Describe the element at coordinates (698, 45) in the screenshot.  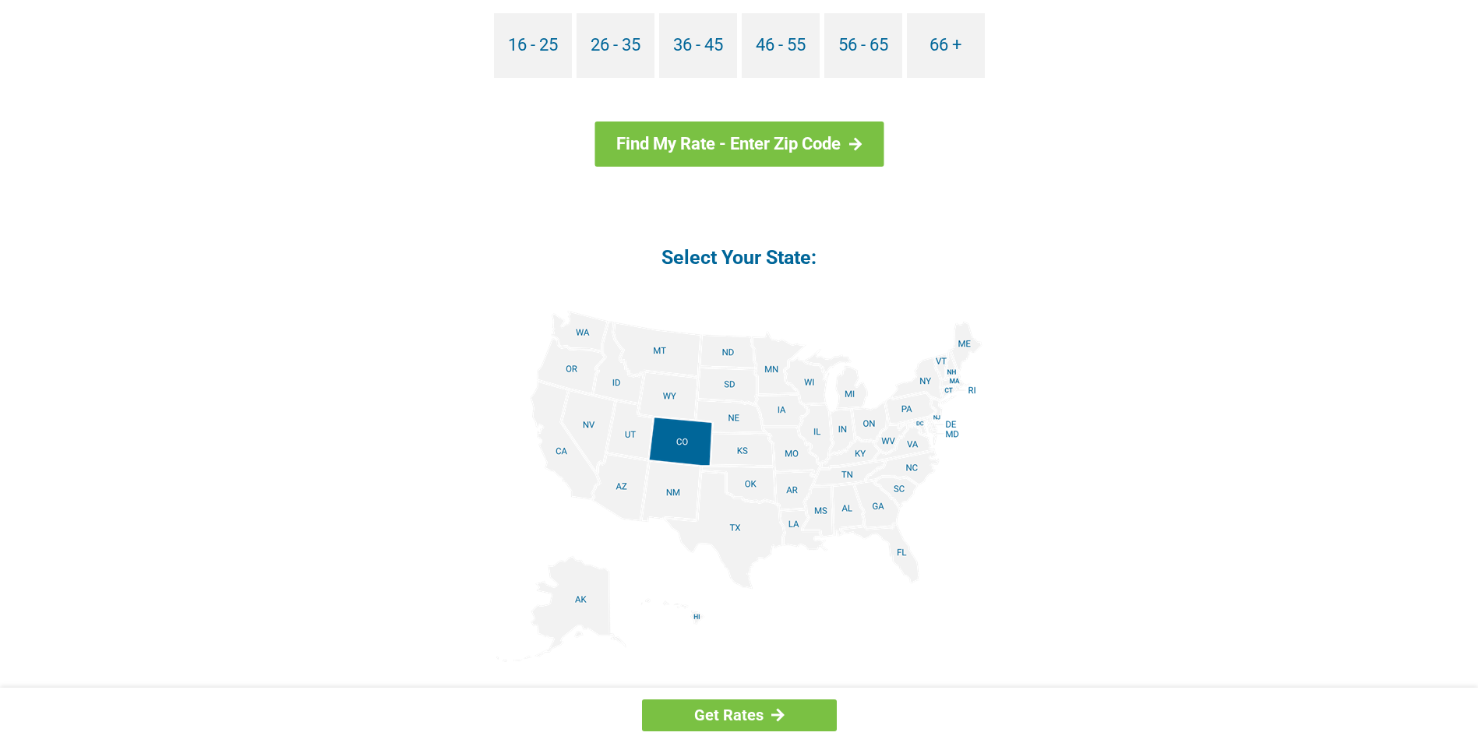
I see `a: 36 - 45` at that location.